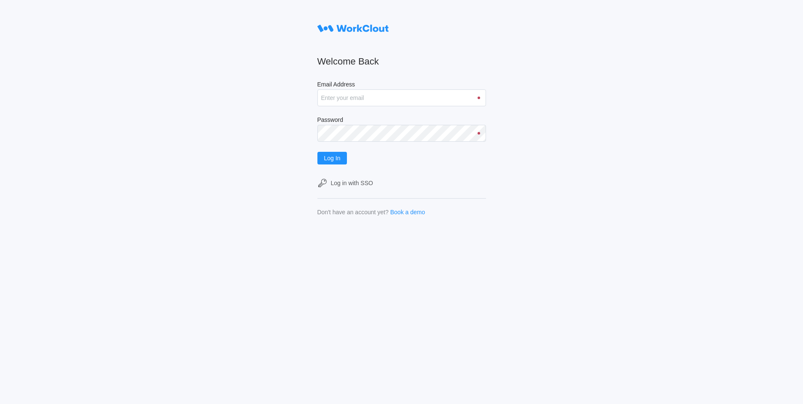 This screenshot has width=803, height=404. Describe the element at coordinates (332, 158) in the screenshot. I see `span: Log In` at that location.